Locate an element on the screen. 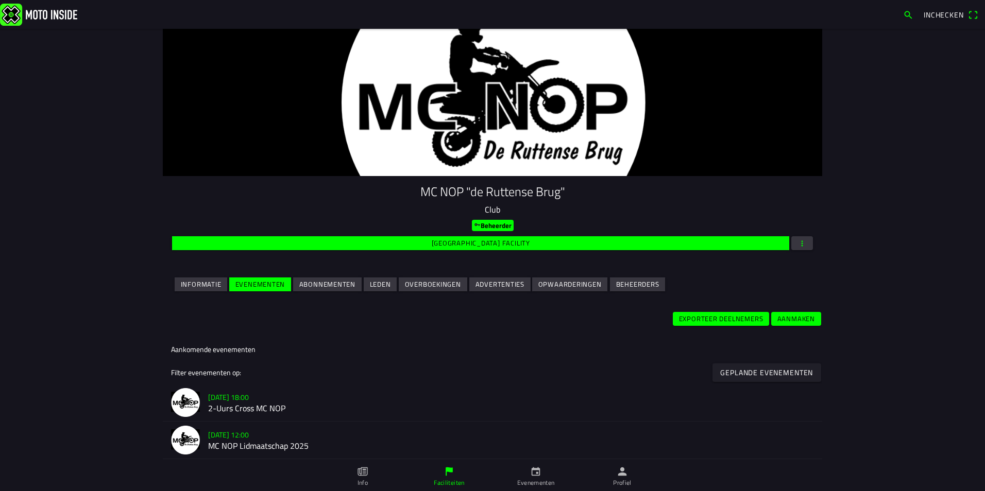 This screenshot has height=491, width=985. ion-icon: calendar is located at coordinates (536, 472).